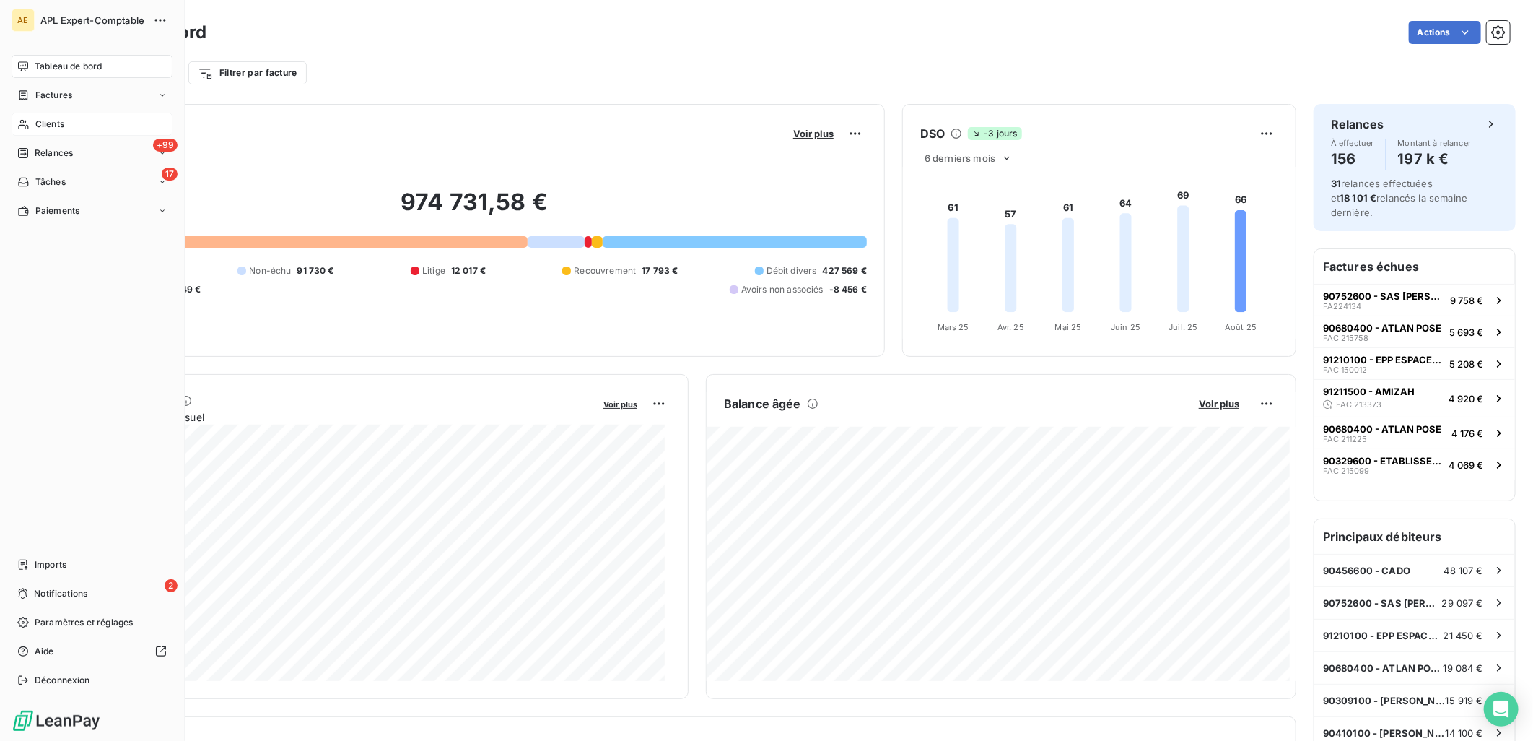  What do you see at coordinates (53, 153) in the screenshot?
I see `span: Relances` at bounding box center [53, 153].